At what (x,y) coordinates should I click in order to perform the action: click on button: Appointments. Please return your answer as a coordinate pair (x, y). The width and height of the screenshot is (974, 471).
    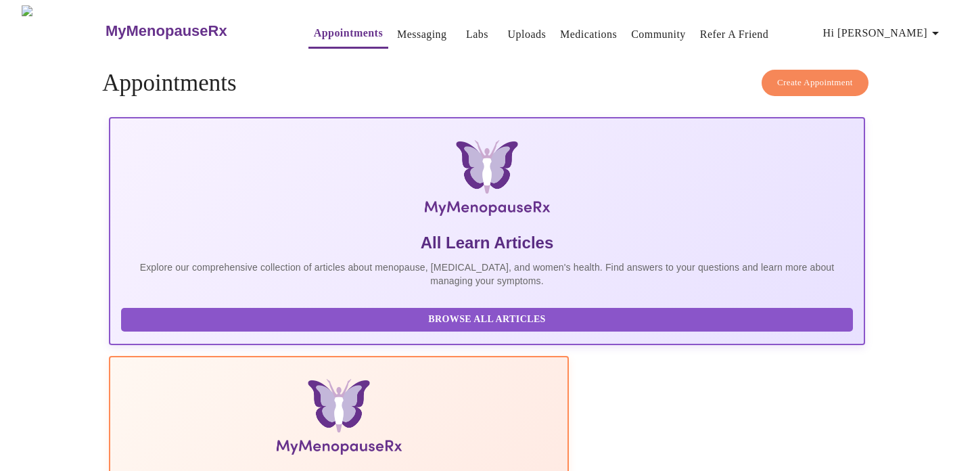
    Looking at the image, I should click on (348, 34).